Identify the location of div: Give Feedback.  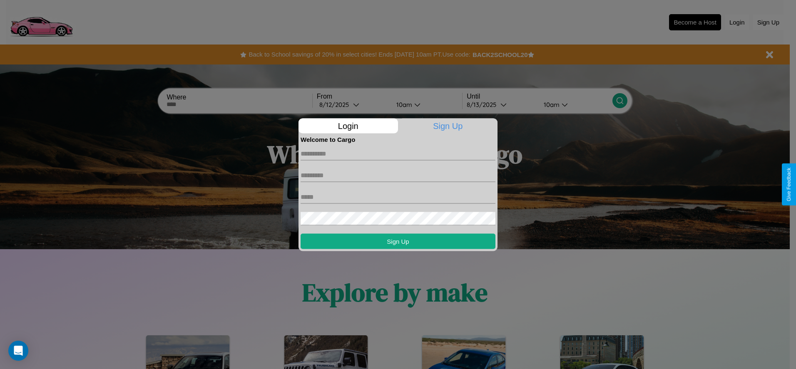
(789, 184).